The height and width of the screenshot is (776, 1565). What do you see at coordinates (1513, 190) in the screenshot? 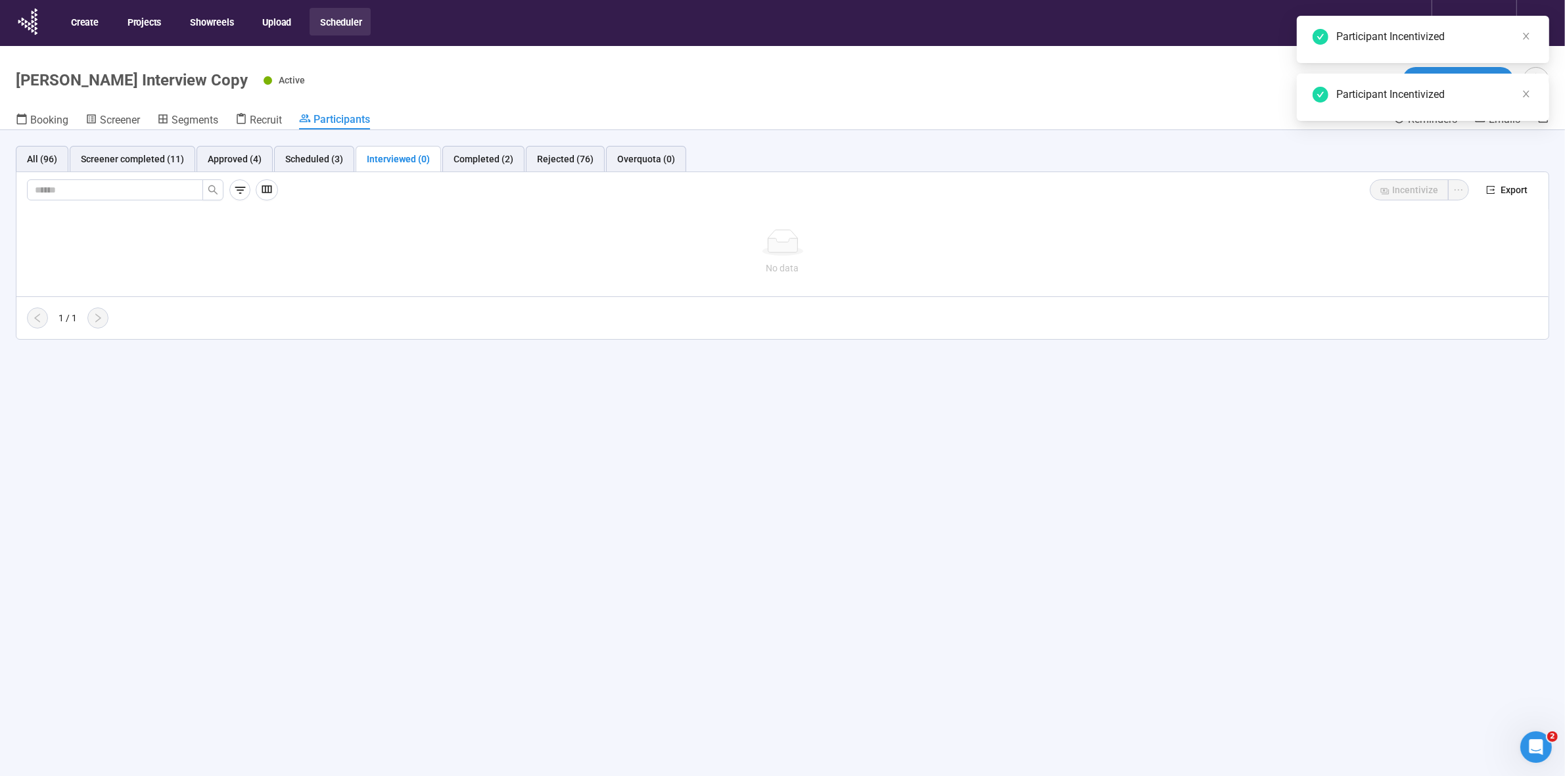
I see `span: Export` at bounding box center [1513, 190].